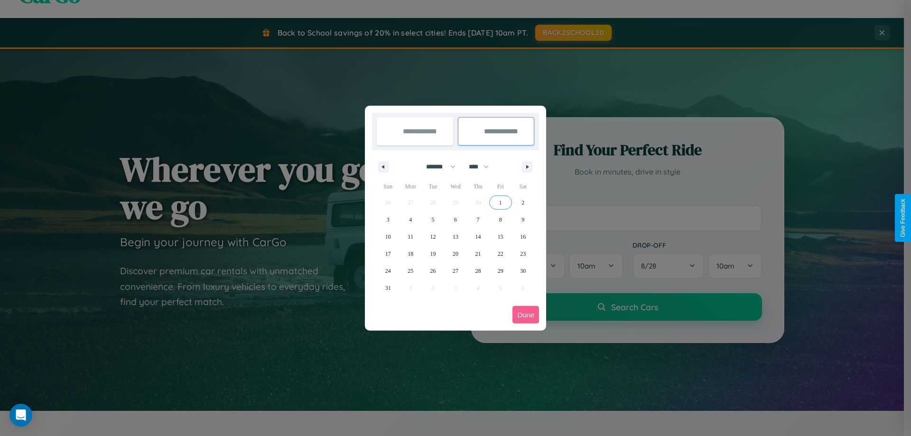 The height and width of the screenshot is (436, 911). Describe the element at coordinates (410, 187) in the screenshot. I see `span: Mon` at that location.